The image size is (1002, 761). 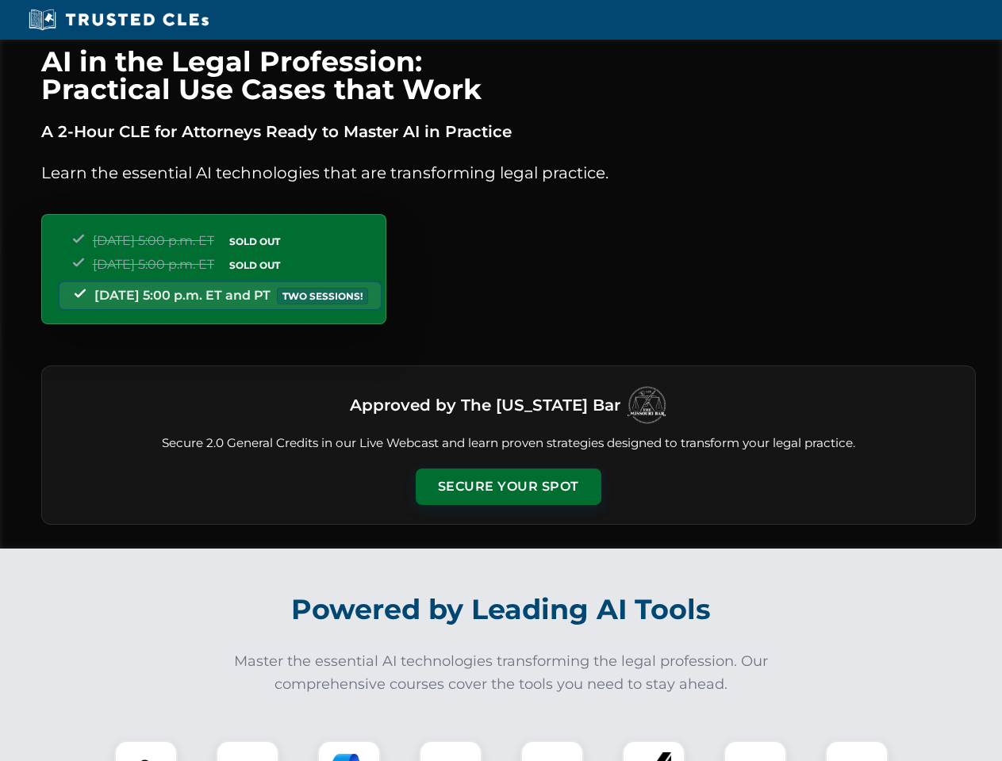 I want to click on p: Master the essential AI technologies transforming the legal profession. Our comprehensive courses..., so click(x=501, y=673).